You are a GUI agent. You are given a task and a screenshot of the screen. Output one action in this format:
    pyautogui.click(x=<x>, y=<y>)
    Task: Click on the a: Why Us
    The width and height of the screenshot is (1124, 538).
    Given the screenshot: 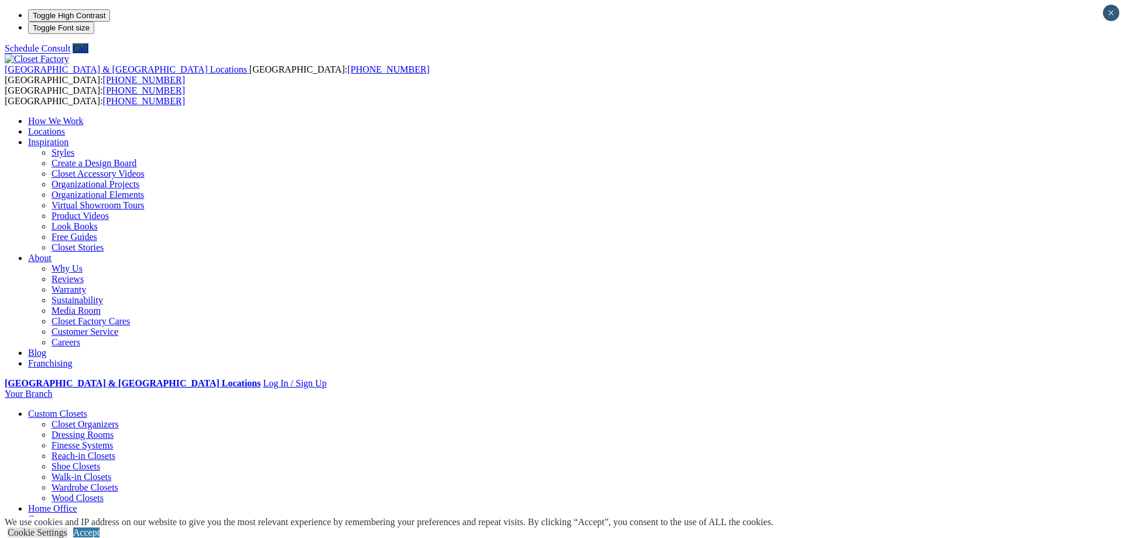 What is the action you would take?
    pyautogui.click(x=67, y=268)
    